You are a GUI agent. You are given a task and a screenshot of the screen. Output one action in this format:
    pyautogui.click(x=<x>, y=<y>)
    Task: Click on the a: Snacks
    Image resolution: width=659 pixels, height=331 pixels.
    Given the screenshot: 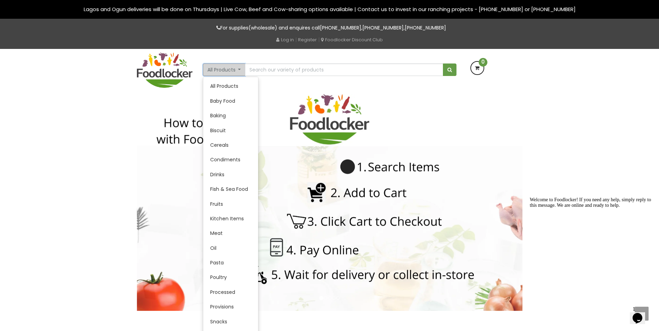 What is the action you would take?
    pyautogui.click(x=231, y=322)
    